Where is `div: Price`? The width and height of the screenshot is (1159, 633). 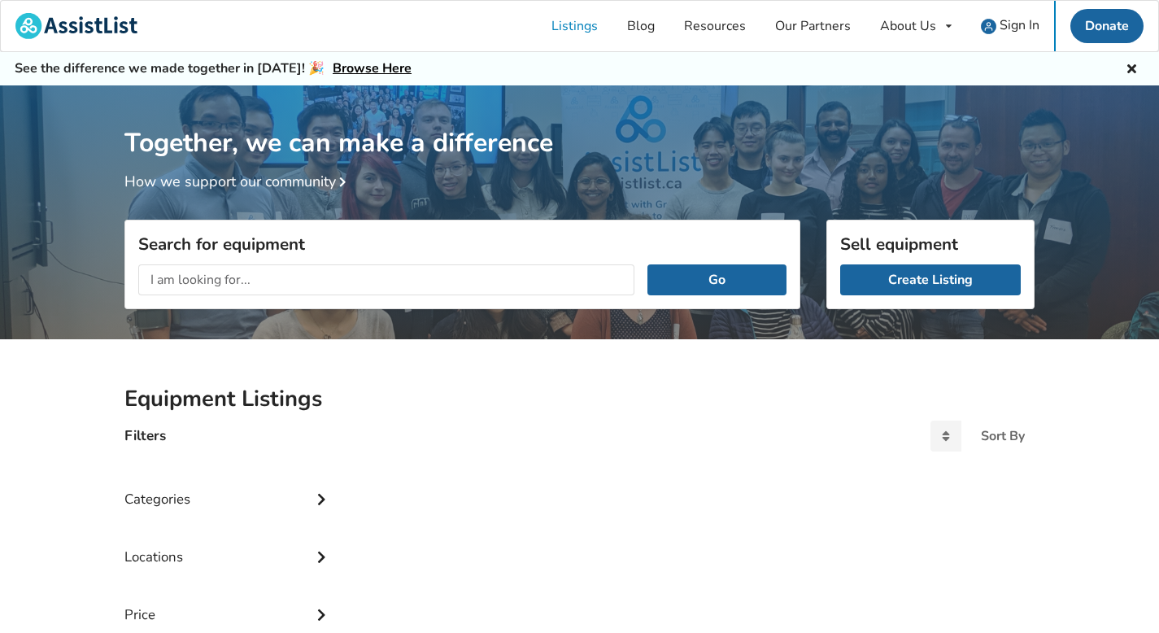
div: Price is located at coordinates (229, 602).